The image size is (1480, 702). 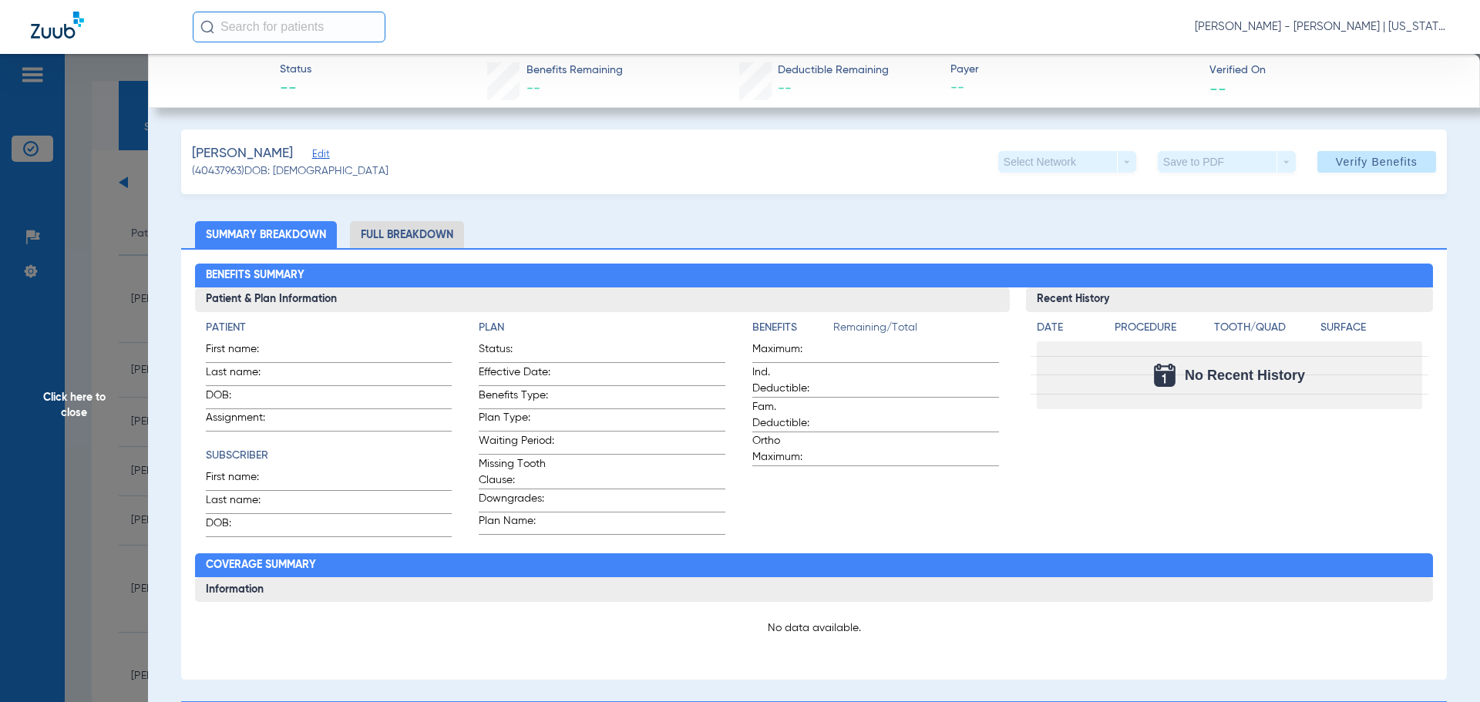 What do you see at coordinates (517, 523) in the screenshot?
I see `span: Plan Name:` at bounding box center [517, 523].